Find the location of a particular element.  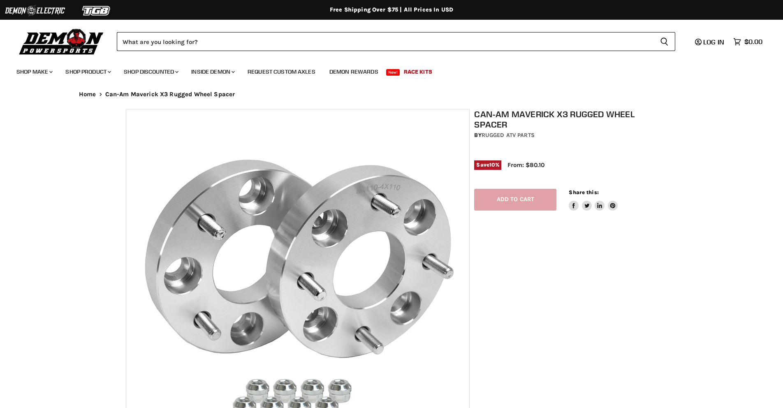

a: $0.00 is located at coordinates (747, 42).